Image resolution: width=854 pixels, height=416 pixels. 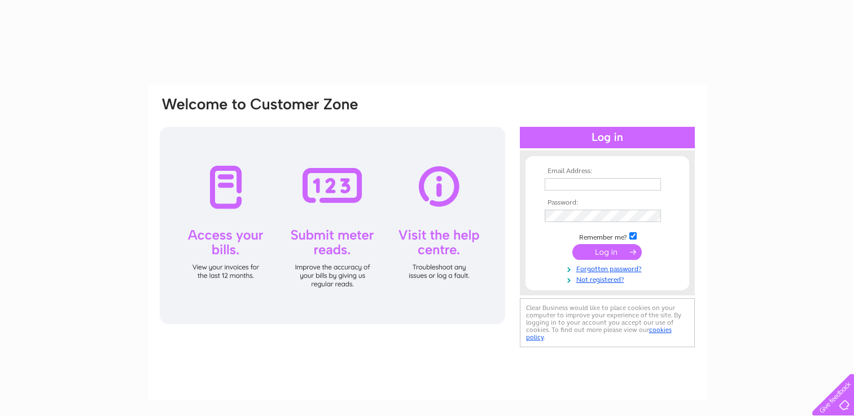 I want to click on input: Submit, so click(x=607, y=252).